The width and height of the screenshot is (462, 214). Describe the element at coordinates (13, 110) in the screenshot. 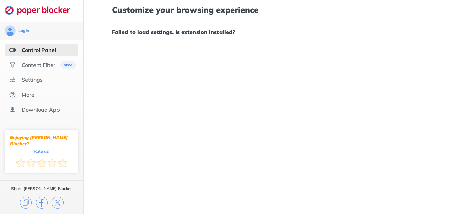

I see `img: download-app.svg` at that location.